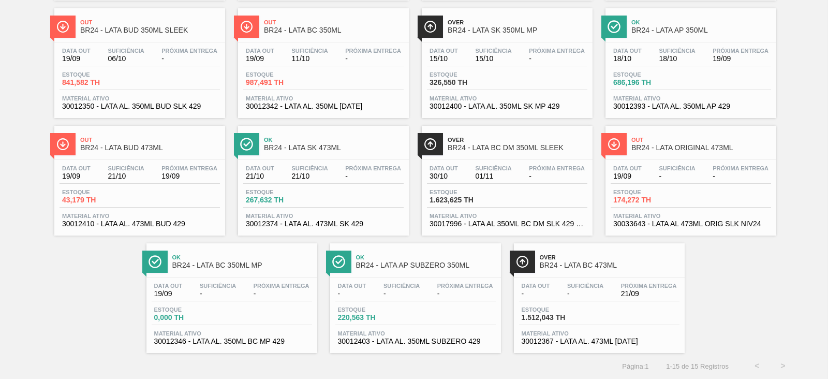  I want to click on span: BR24 - LATA BUD 473ML, so click(150, 147).